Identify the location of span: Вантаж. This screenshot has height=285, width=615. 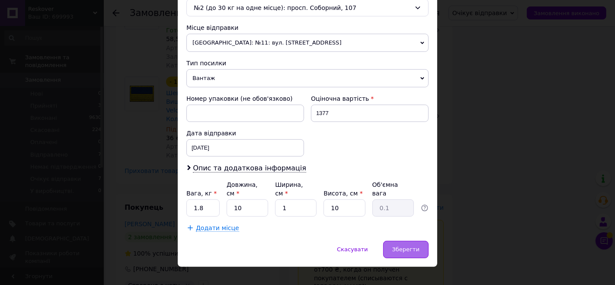
(308, 78).